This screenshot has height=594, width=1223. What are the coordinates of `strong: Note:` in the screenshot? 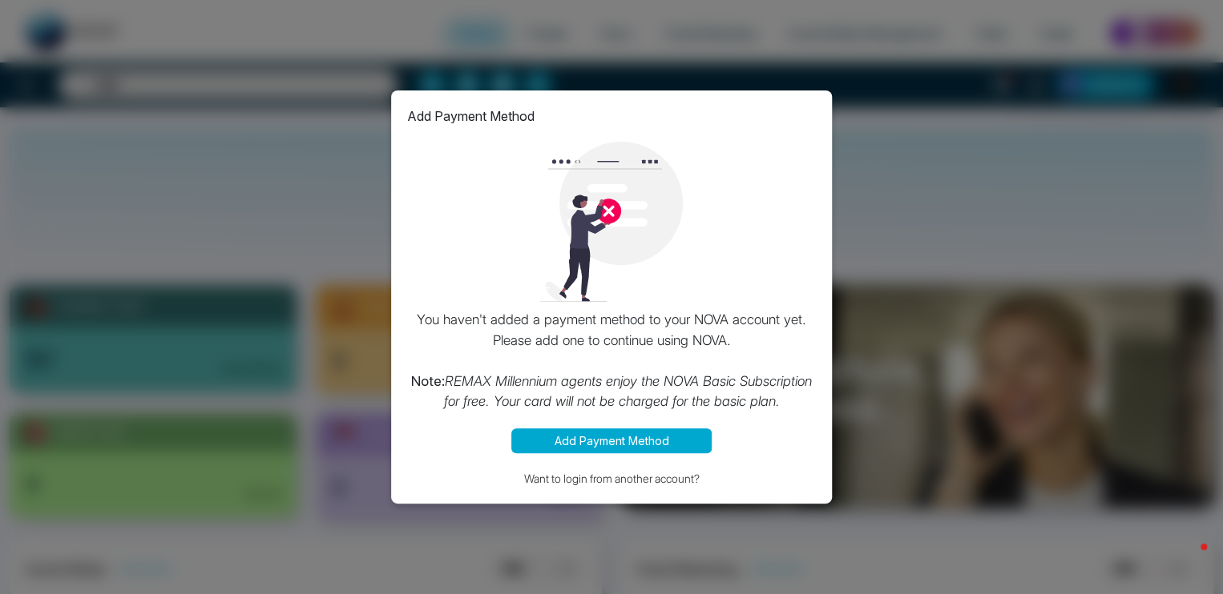 It's located at (428, 381).